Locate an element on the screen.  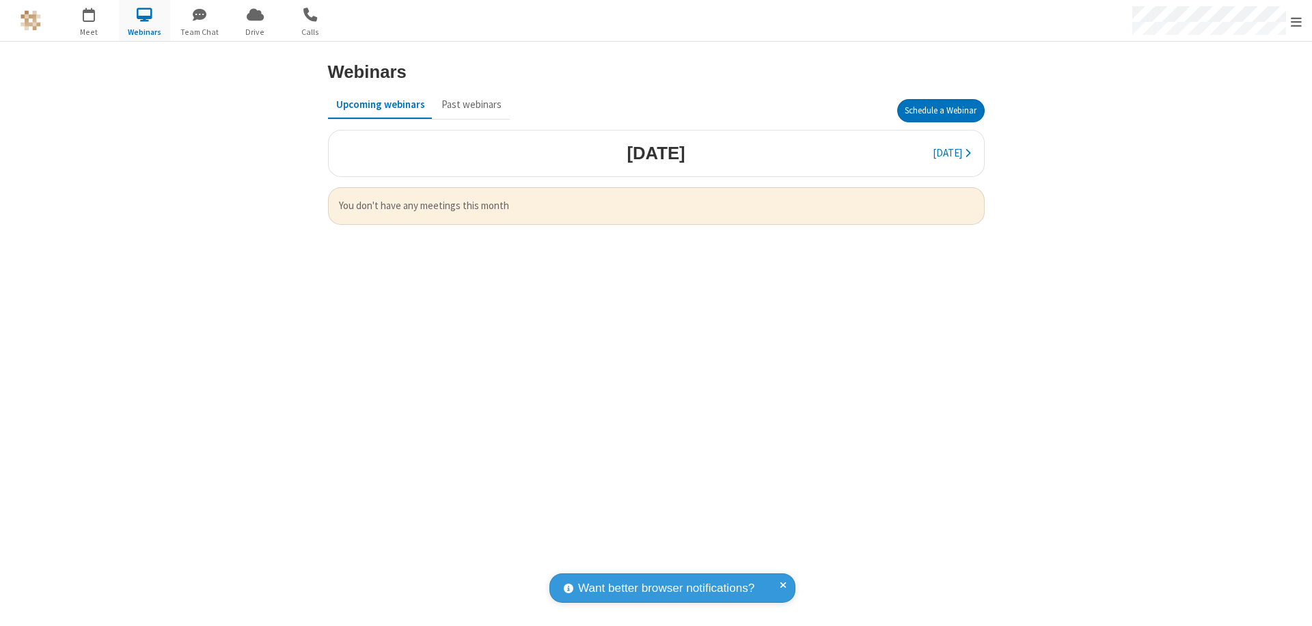
h3: Webinars is located at coordinates (367, 72).